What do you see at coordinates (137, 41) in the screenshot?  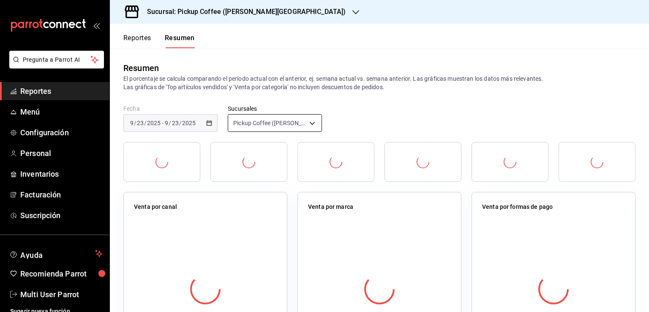 I see `button: Reportes` at bounding box center [137, 41].